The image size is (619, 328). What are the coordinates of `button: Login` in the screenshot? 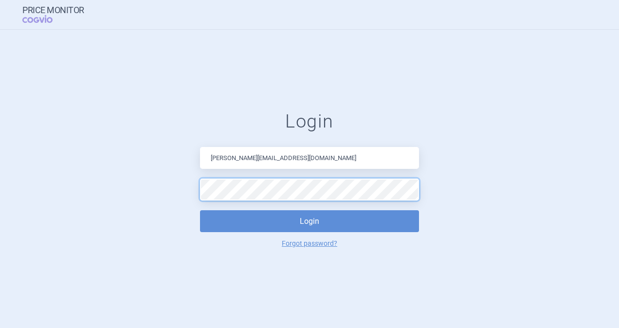 It's located at (309, 221).